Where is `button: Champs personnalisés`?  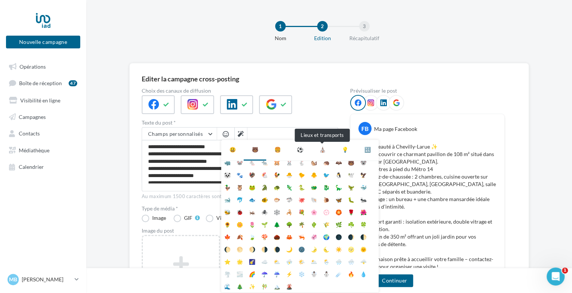
button: Champs personnalisés is located at coordinates (179, 134).